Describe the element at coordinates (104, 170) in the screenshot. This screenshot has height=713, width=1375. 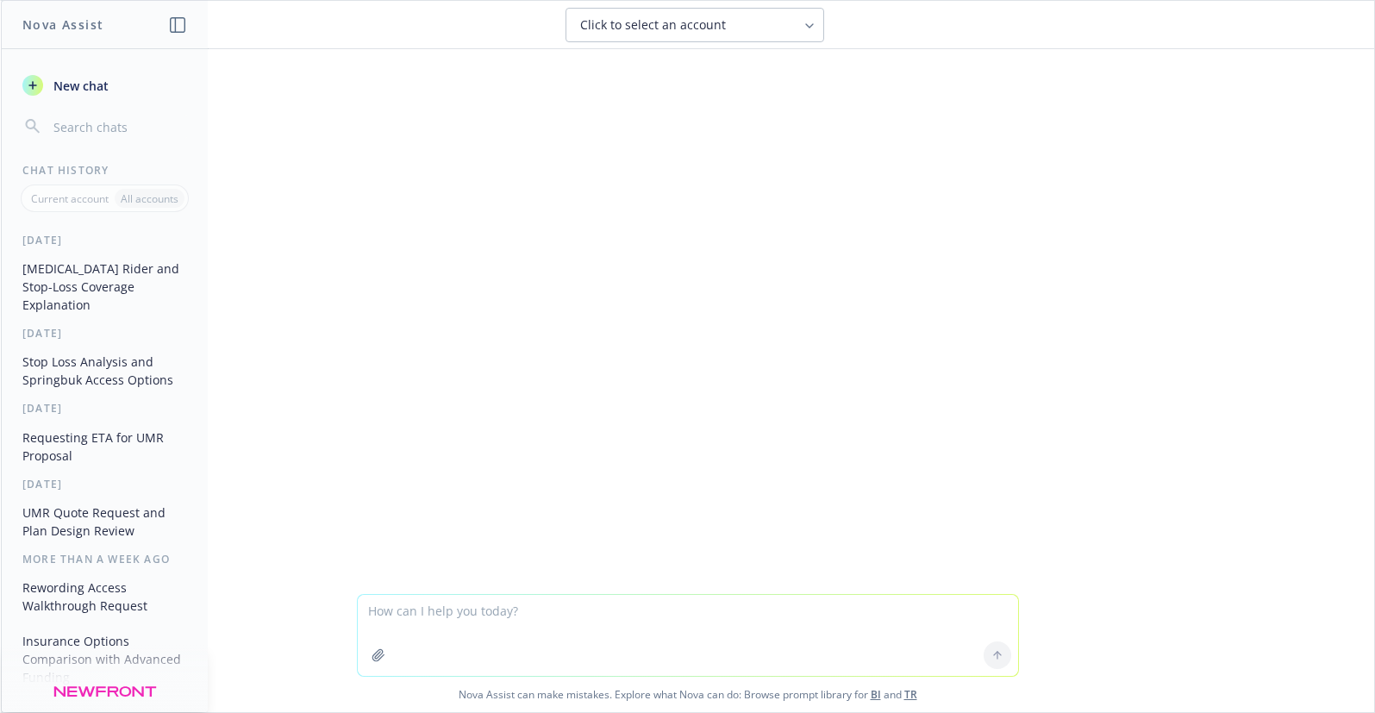
I see `div: Chat History` at that location.